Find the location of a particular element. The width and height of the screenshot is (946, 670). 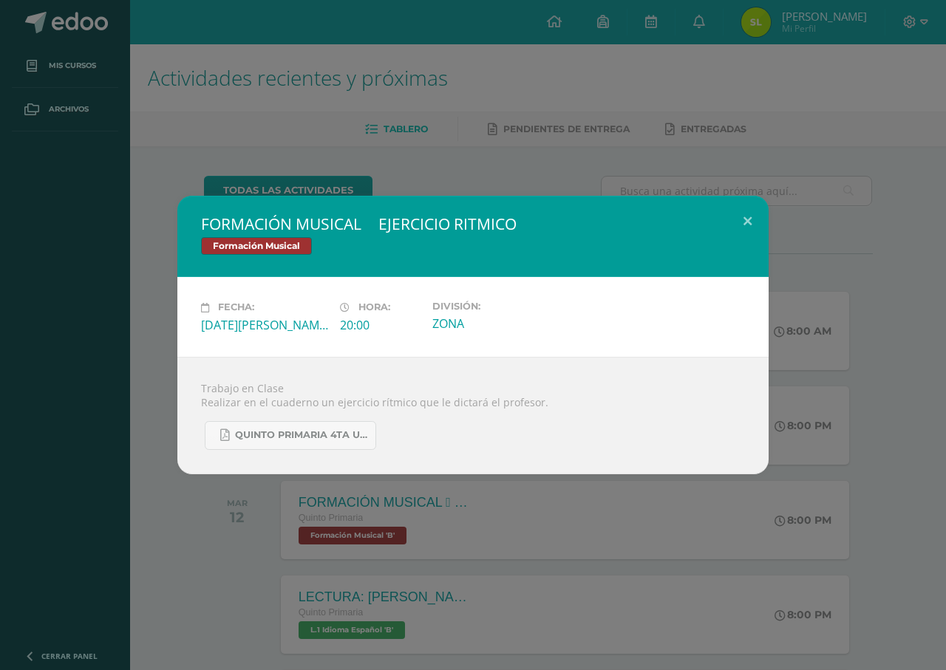

span: Hora: is located at coordinates (374, 307).